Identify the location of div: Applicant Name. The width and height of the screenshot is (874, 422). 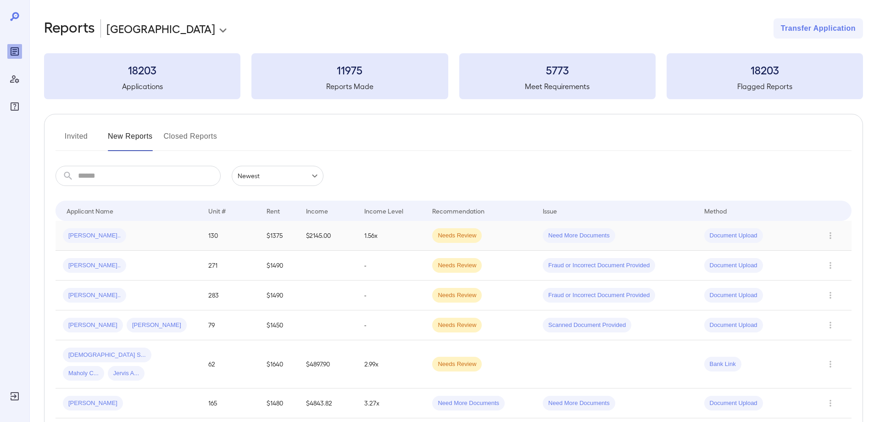
(90, 211).